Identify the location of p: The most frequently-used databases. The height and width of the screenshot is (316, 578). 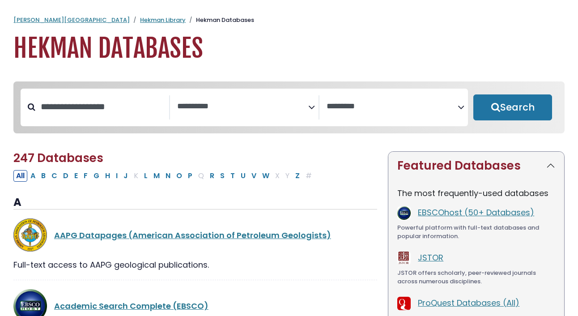
(476, 193).